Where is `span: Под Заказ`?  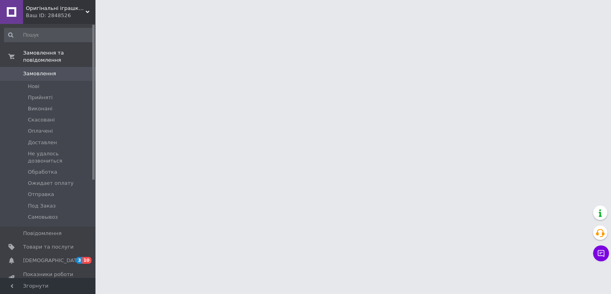 span: Под Заказ is located at coordinates (42, 206).